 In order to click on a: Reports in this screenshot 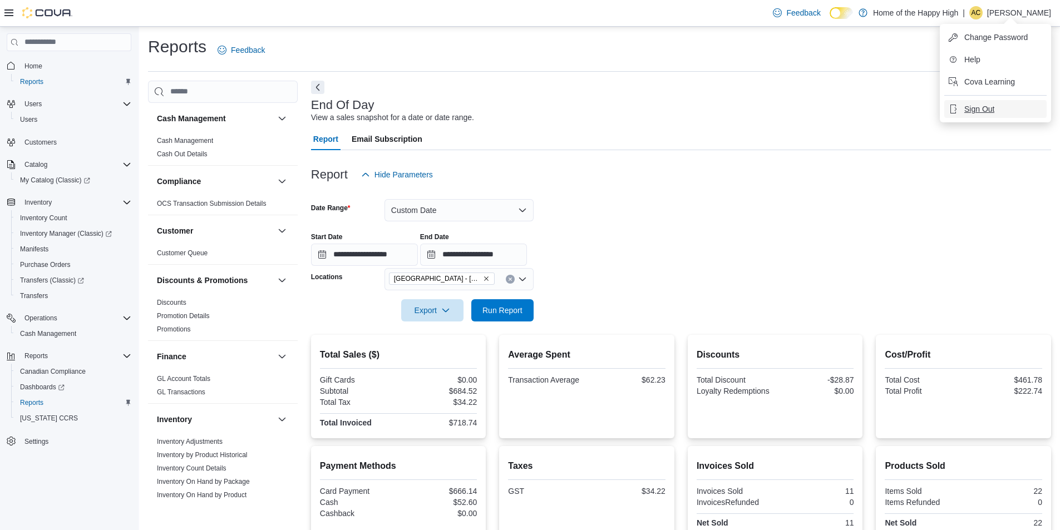, I will do `click(32, 403)`.